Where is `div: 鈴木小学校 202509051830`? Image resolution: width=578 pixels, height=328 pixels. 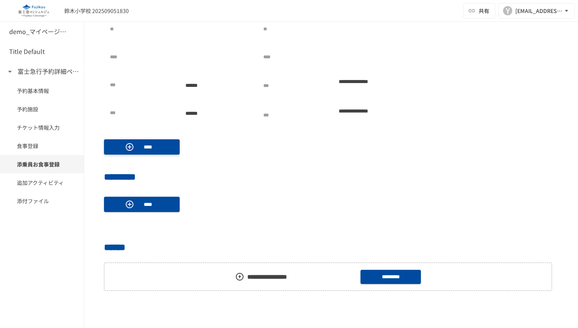 div: 鈴木小学校 202509051830 is located at coordinates (96, 11).